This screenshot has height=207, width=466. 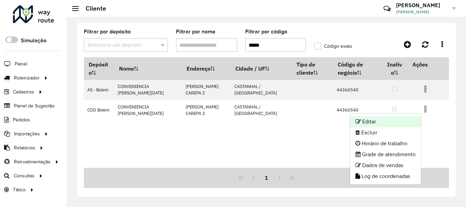 What do you see at coordinates (24, 92) in the screenshot?
I see `span: Cadastros` at bounding box center [24, 92].